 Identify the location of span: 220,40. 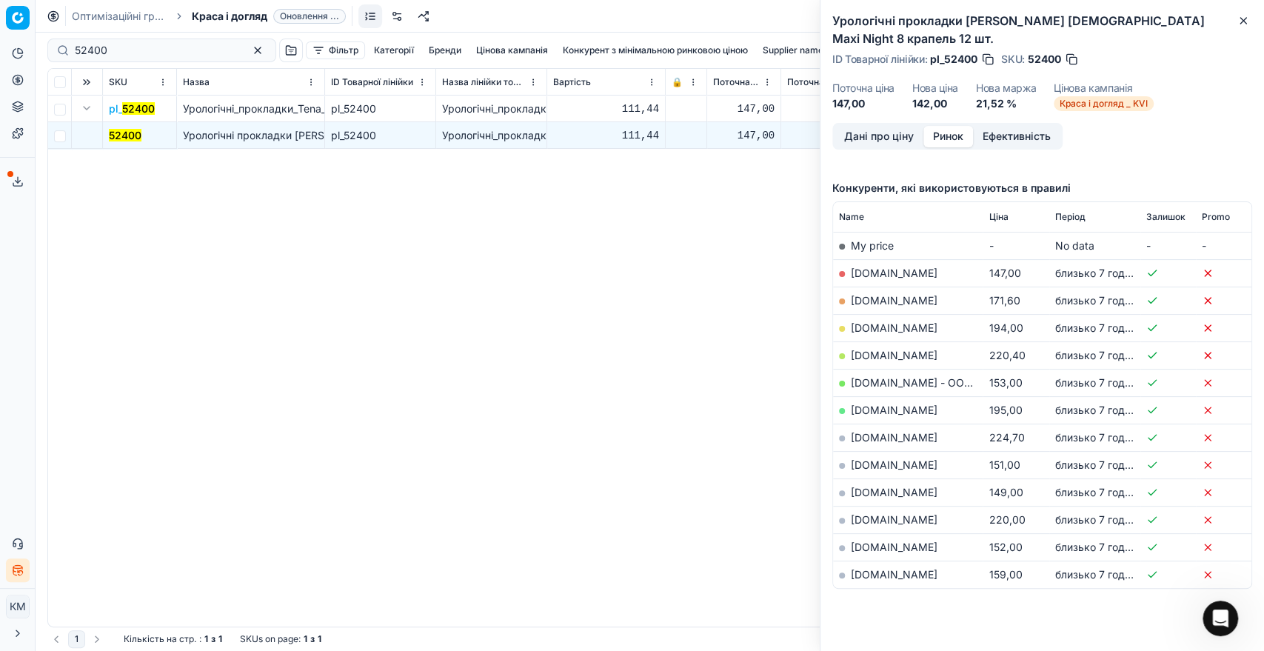
(1006, 355).